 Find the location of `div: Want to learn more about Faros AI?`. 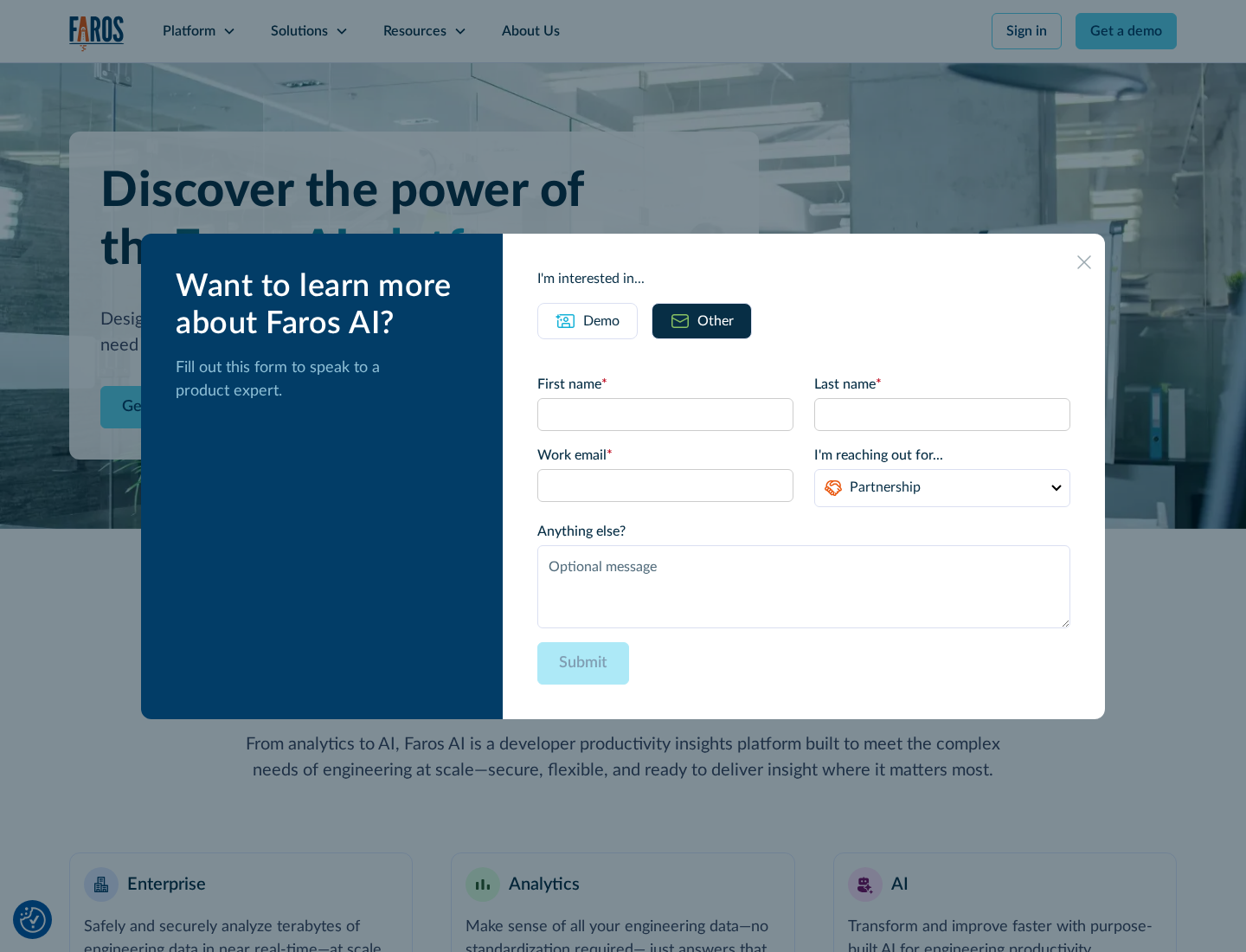

div: Want to learn more about Faros AI? is located at coordinates (326, 305).